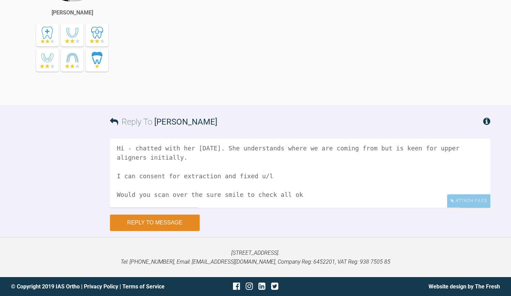 This screenshot has height=296, width=511. Describe the element at coordinates (469, 200) in the screenshot. I see `div: Attach Files` at that location.